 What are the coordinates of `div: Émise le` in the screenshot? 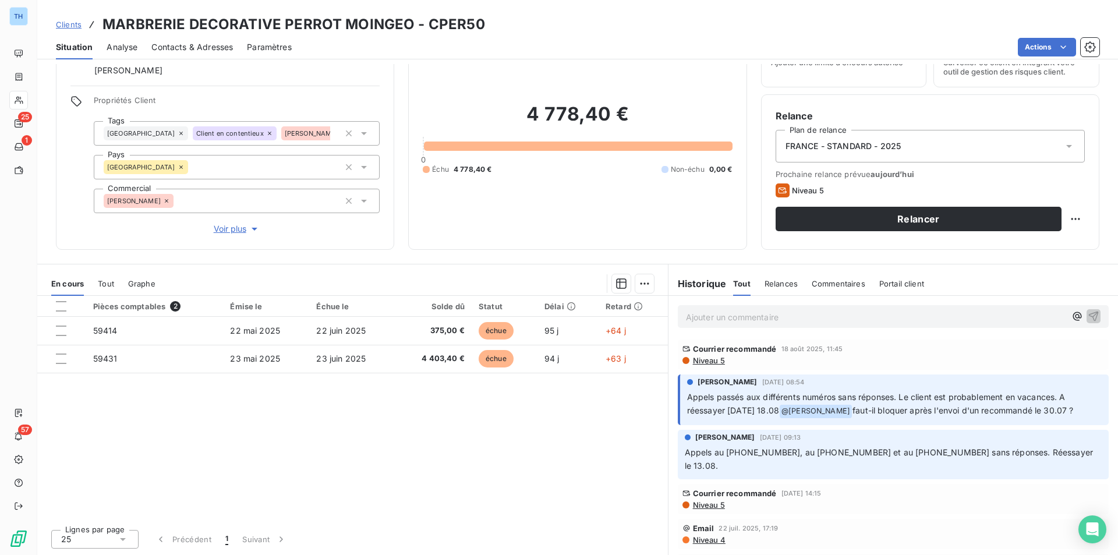 It's located at (266, 306).